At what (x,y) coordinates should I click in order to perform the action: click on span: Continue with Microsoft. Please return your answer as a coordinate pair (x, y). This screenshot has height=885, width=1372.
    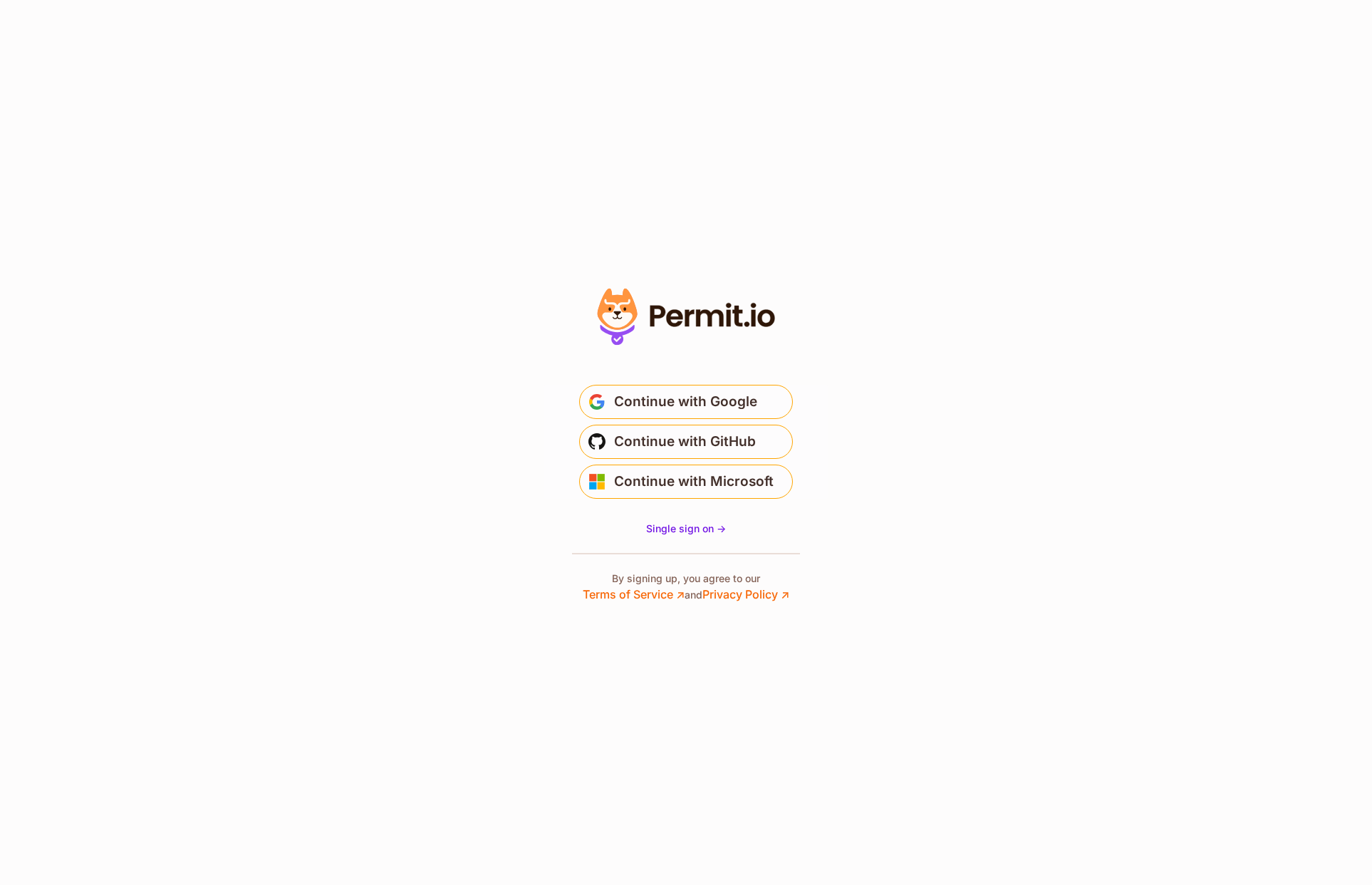
    Looking at the image, I should click on (694, 482).